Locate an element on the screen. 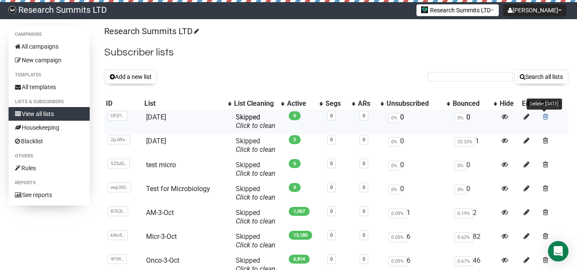 Image resolution: width=577 pixels, height=270 pixels. span: 6,814 is located at coordinates (299, 259).